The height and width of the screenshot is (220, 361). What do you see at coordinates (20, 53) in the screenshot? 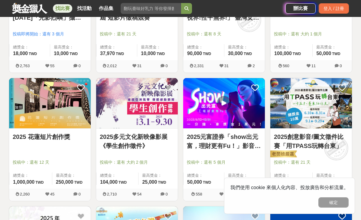
I see `span: 18,000` at bounding box center [20, 53].